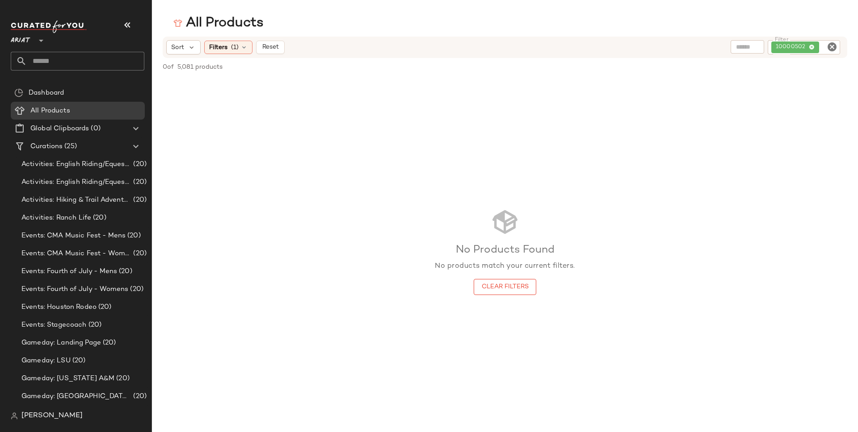  What do you see at coordinates (270, 47) in the screenshot?
I see `span: Reset` at bounding box center [270, 47].